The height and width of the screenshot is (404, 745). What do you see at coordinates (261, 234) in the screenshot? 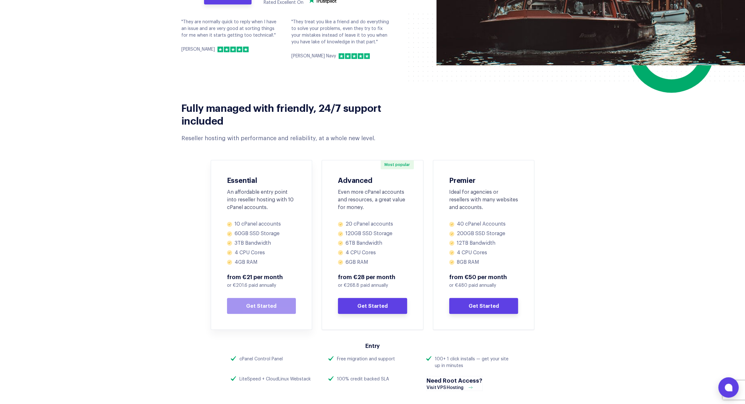
I see `li: 60GB SSD Storage` at bounding box center [261, 234].